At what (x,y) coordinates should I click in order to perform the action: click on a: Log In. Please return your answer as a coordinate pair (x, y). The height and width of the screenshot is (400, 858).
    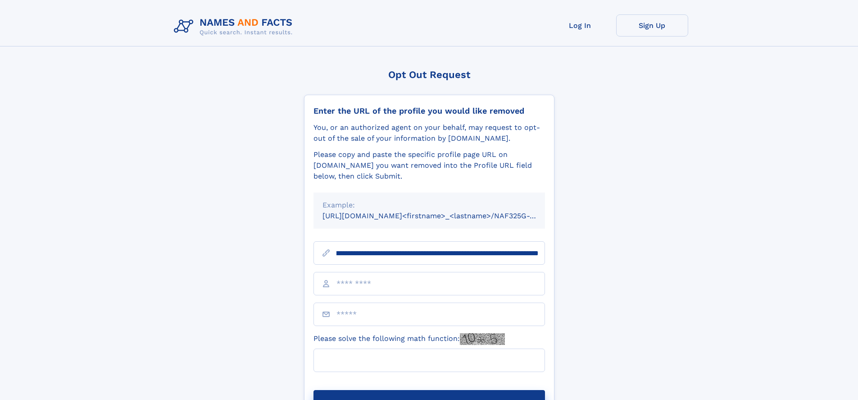
    Looking at the image, I should click on (580, 25).